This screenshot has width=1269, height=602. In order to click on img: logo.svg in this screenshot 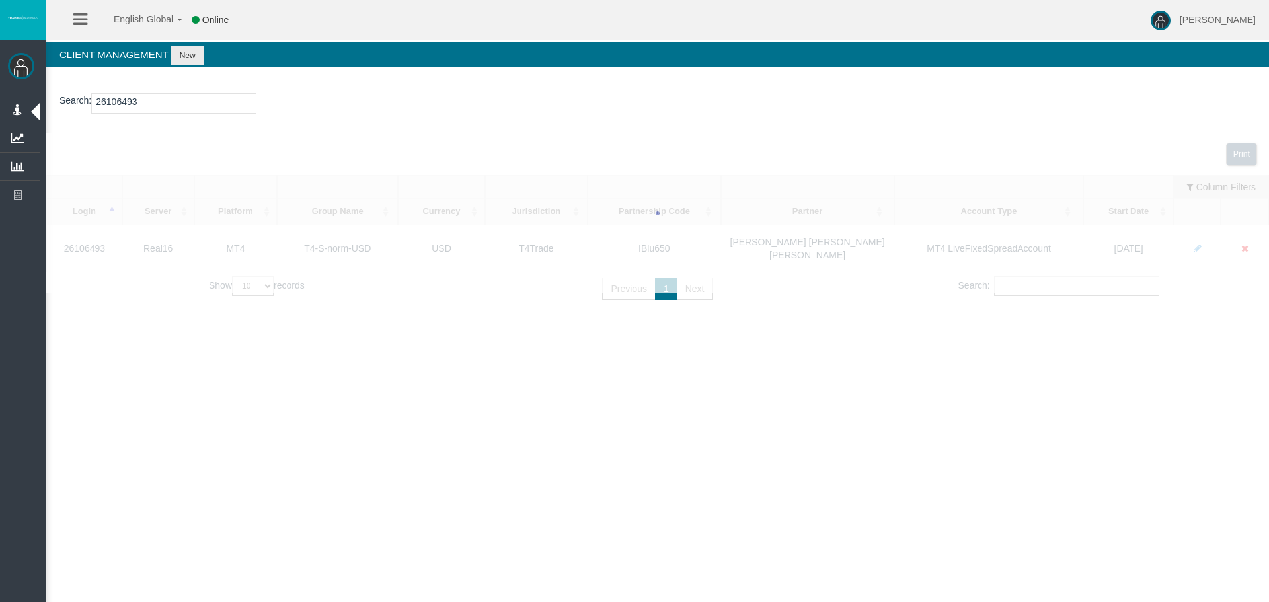, I will do `click(23, 18)`.